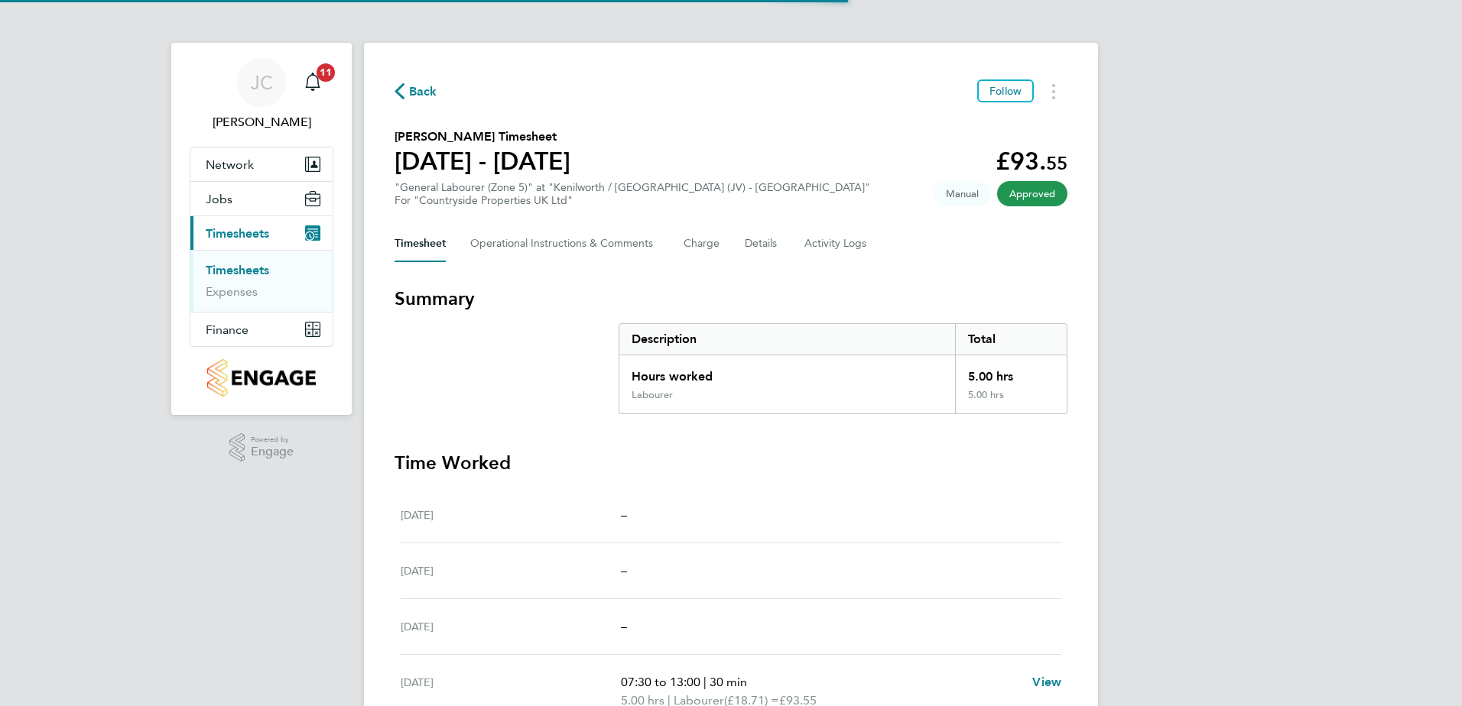  What do you see at coordinates (1032, 193) in the screenshot?
I see `span: This timesheet has been approved.` at bounding box center [1032, 193].